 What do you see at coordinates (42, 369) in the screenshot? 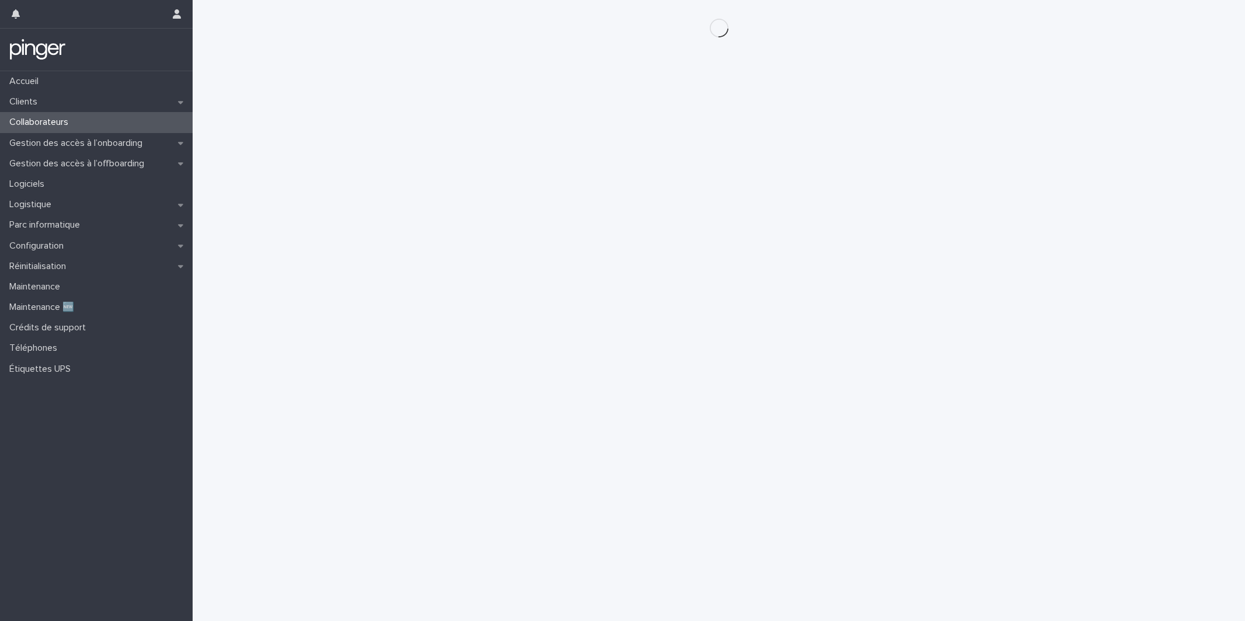
I see `p: Étiquettes UPS` at bounding box center [42, 369].